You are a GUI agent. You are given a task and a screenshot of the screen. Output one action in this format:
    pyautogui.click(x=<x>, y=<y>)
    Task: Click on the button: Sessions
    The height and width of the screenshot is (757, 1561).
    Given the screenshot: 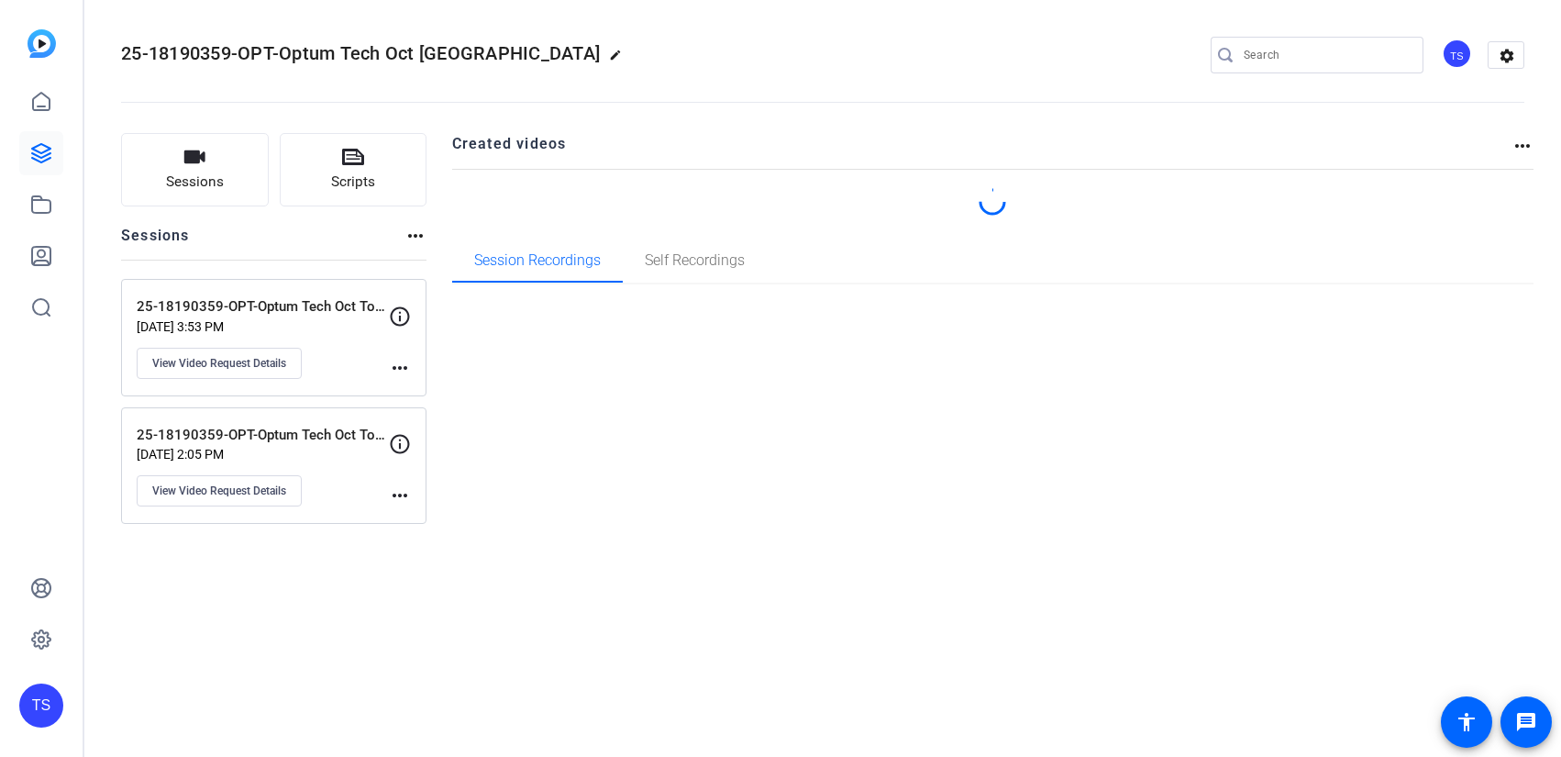 What is the action you would take?
    pyautogui.click(x=194, y=170)
    